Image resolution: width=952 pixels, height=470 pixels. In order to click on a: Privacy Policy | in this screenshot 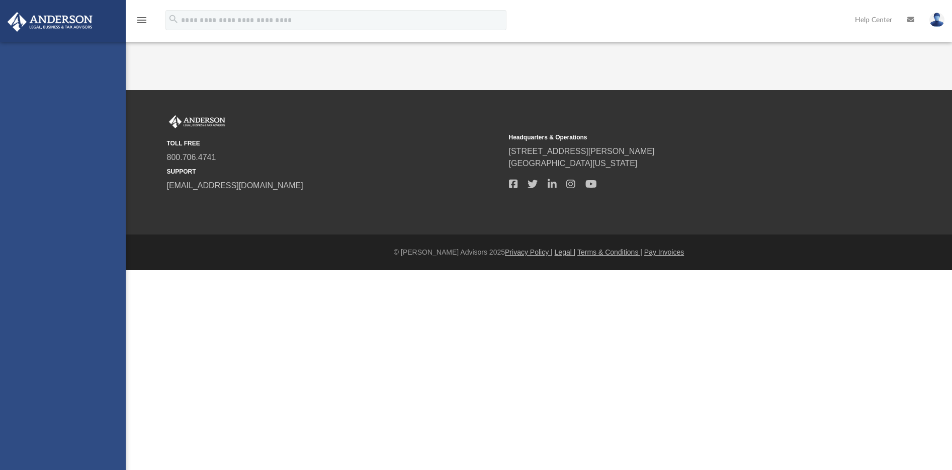, I will do `click(529, 252)`.